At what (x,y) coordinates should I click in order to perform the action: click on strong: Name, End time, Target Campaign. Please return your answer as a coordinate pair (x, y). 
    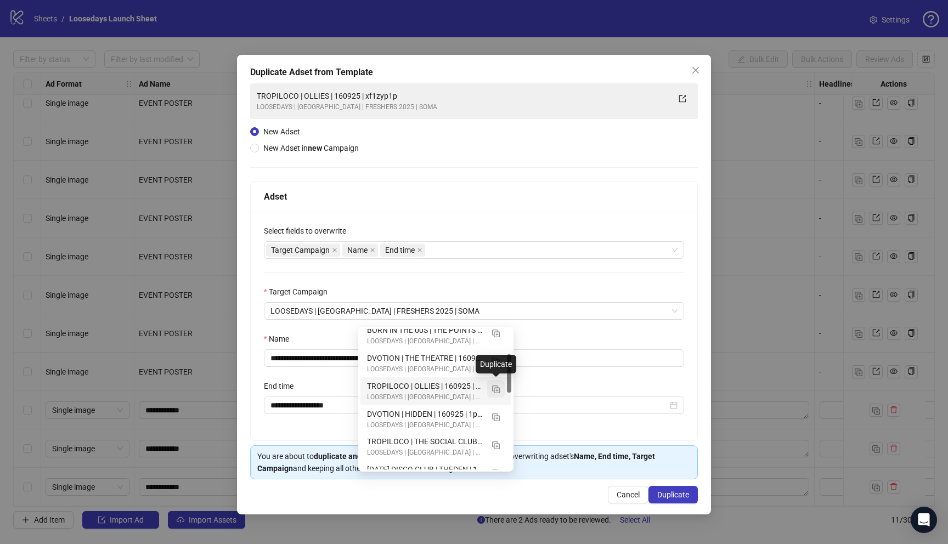
    Looking at the image, I should click on (456, 462).